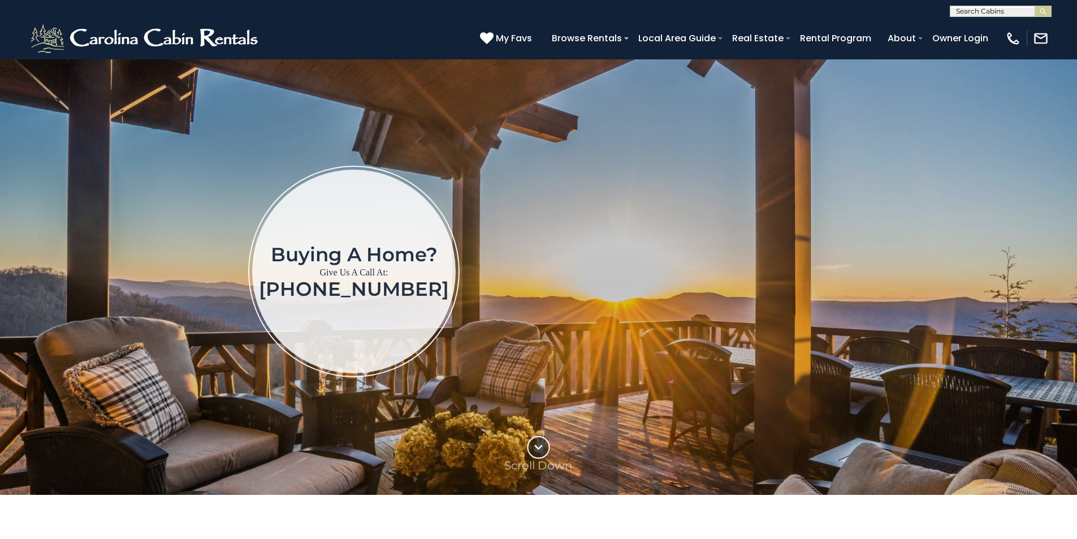 The image size is (1077, 539). Describe the element at coordinates (1014, 38) in the screenshot. I see `img: phone-regular-white.png` at that location.